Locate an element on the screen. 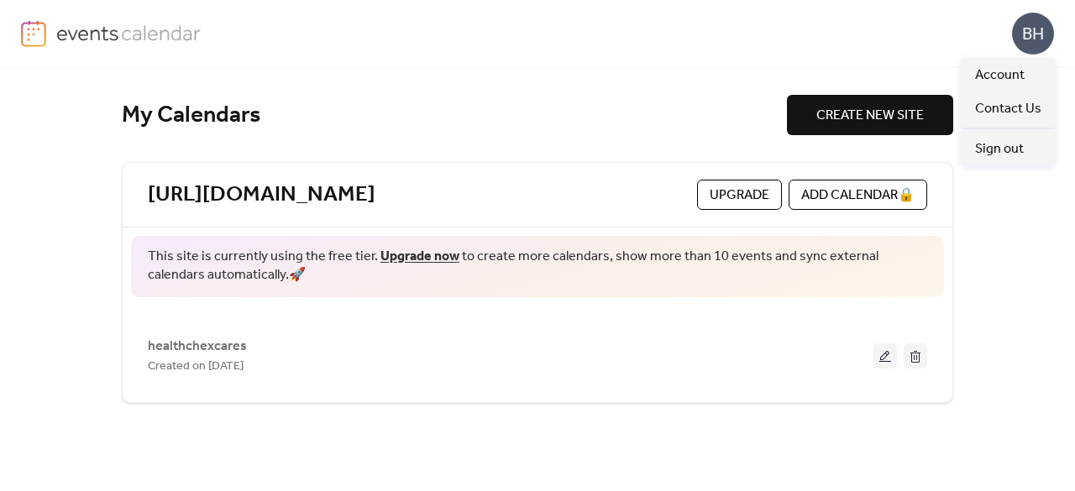 This screenshot has height=491, width=1075. span: Contact Us is located at coordinates (1008, 109).